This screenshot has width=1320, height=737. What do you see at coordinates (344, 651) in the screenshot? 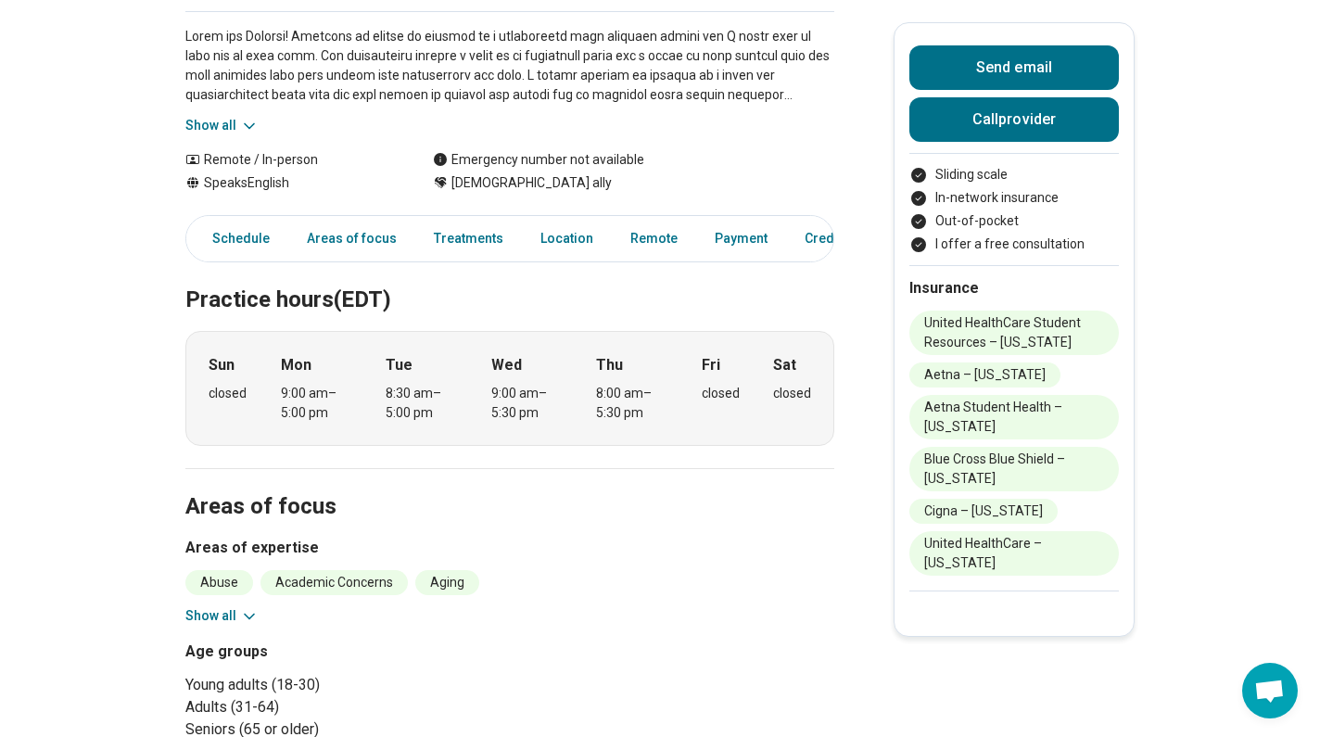
I see `h3: Age groups` at bounding box center [344, 651].